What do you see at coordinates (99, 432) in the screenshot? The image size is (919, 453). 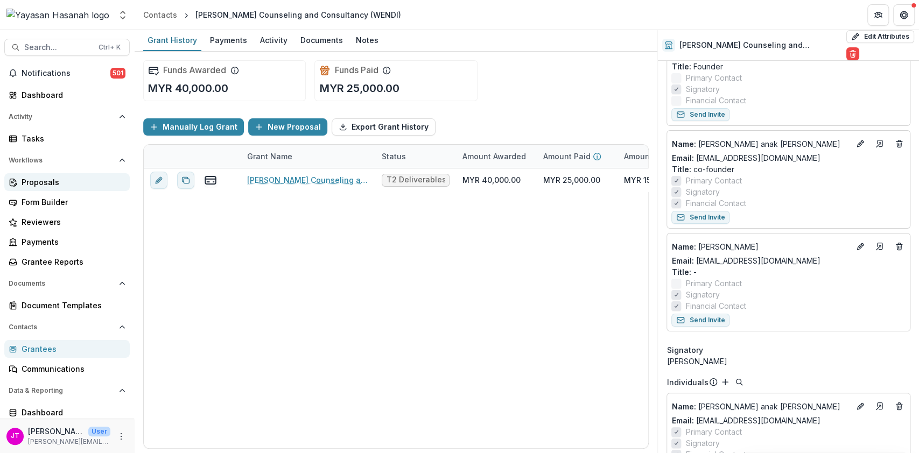 I see `p: User` at bounding box center [99, 432].